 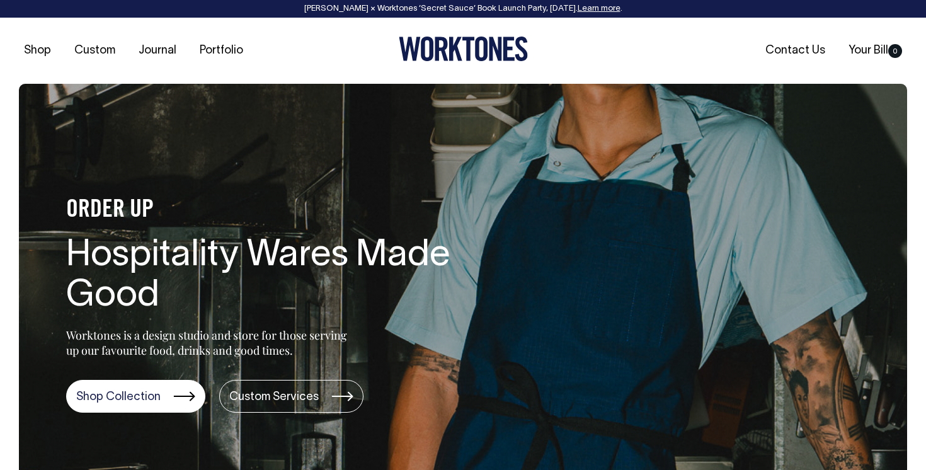 What do you see at coordinates (875, 50) in the screenshot?
I see `a: Your Bill0` at bounding box center [875, 50].